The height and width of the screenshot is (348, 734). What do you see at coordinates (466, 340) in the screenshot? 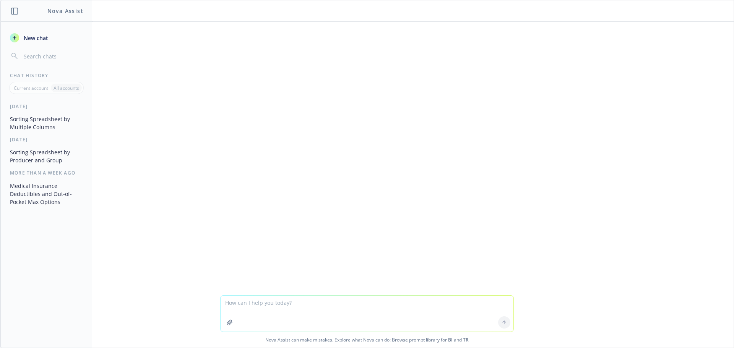
I see `a: TR` at bounding box center [466, 340].